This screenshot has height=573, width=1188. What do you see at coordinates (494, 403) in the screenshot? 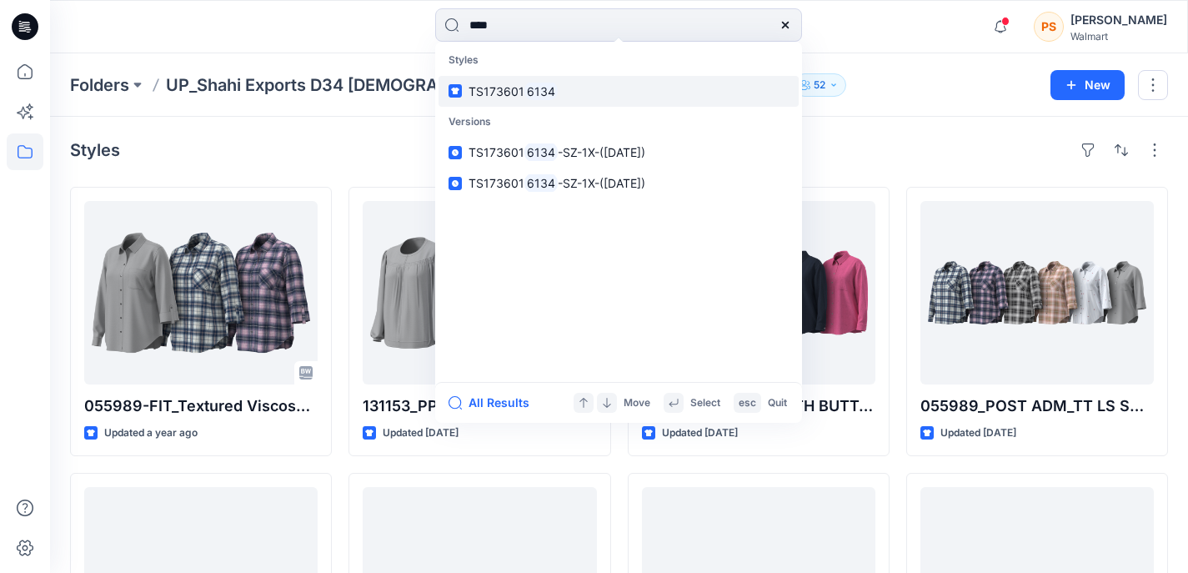
I see `a: All Results` at bounding box center [494, 403].